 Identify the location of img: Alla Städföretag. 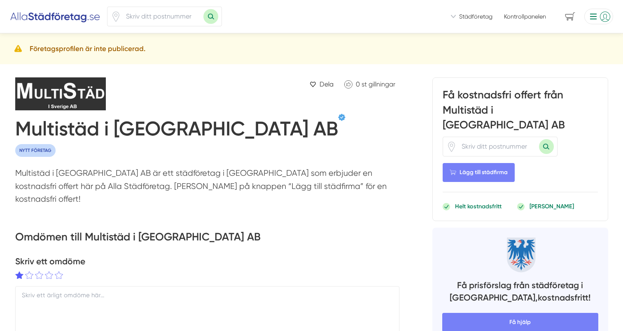
(55, 16).